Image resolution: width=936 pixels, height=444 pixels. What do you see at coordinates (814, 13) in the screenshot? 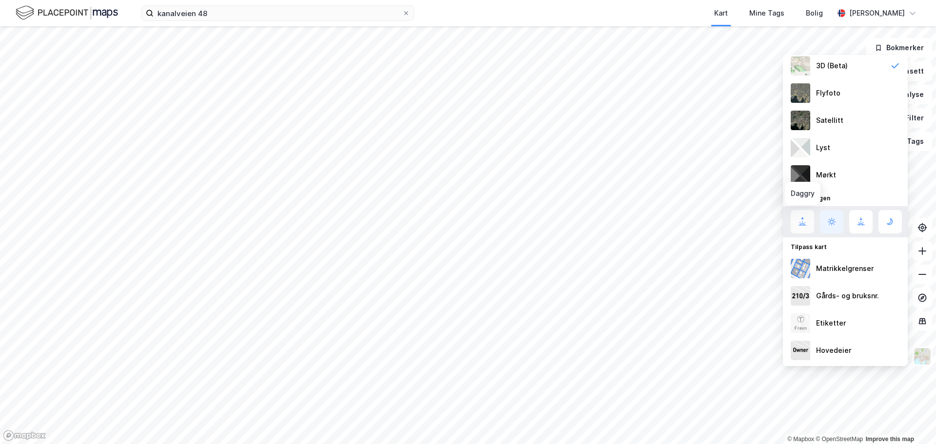
I see `div: Bolig` at bounding box center [814, 13].